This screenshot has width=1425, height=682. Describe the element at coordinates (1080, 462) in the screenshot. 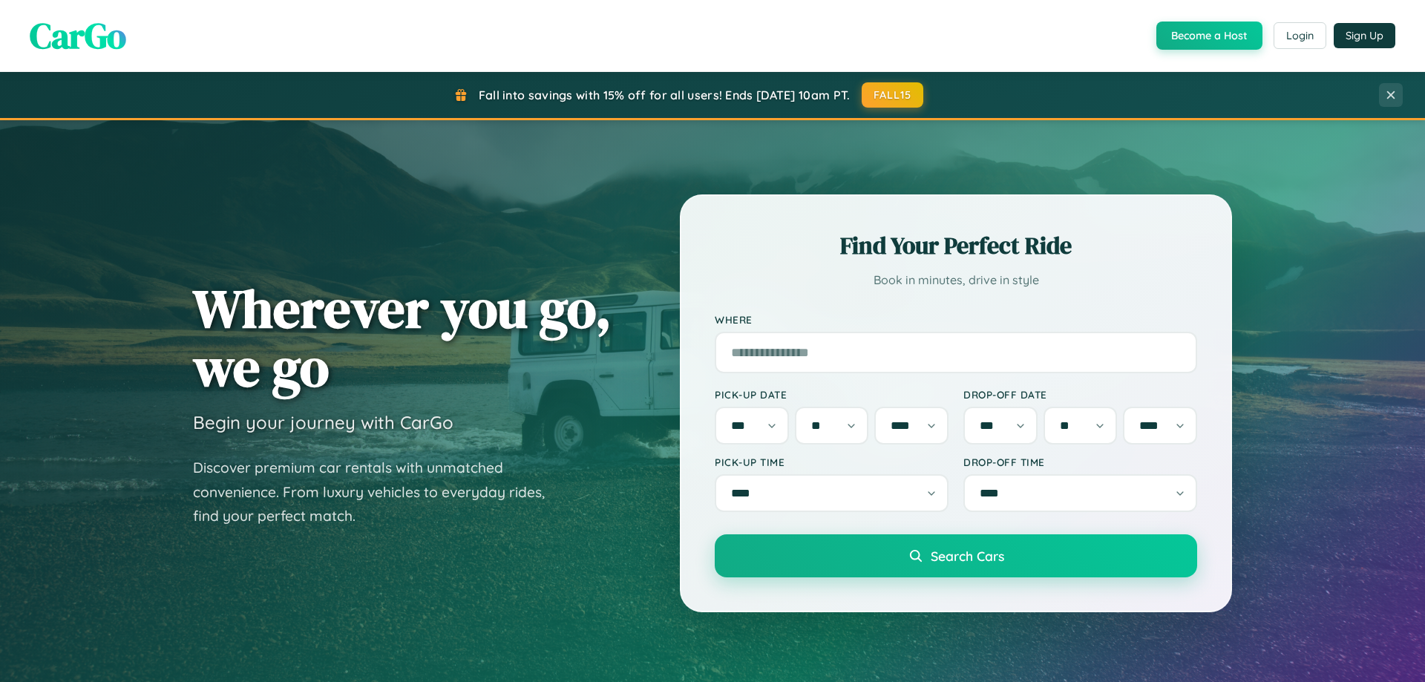

I see `label: Drop-off Time` at that location.